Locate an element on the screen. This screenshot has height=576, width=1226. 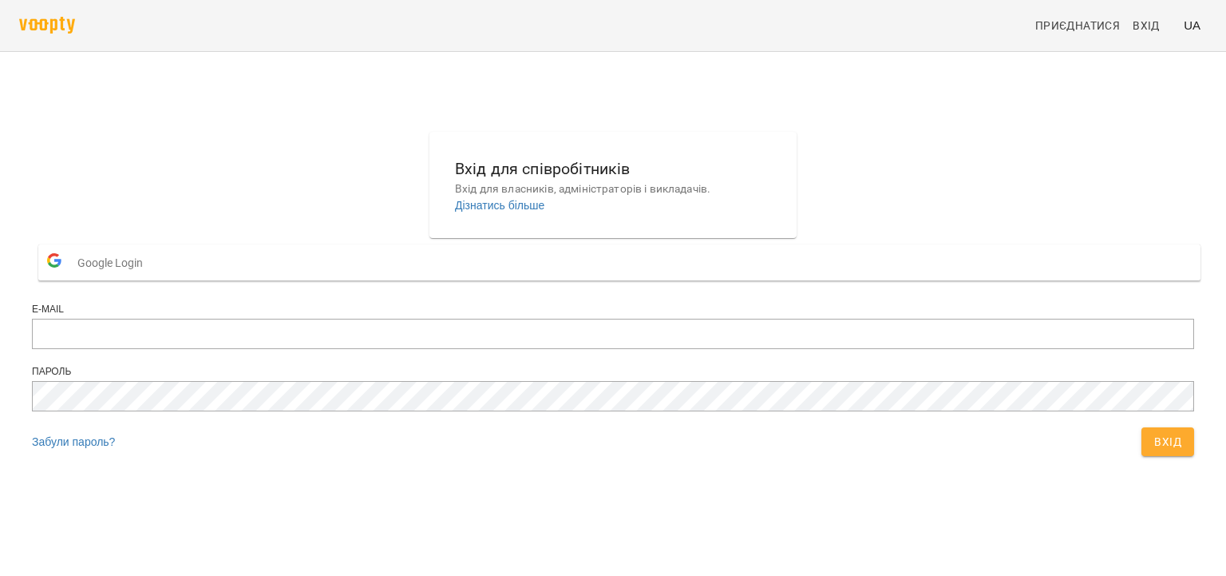
h6: Вхід для співробітників is located at coordinates (613, 168).